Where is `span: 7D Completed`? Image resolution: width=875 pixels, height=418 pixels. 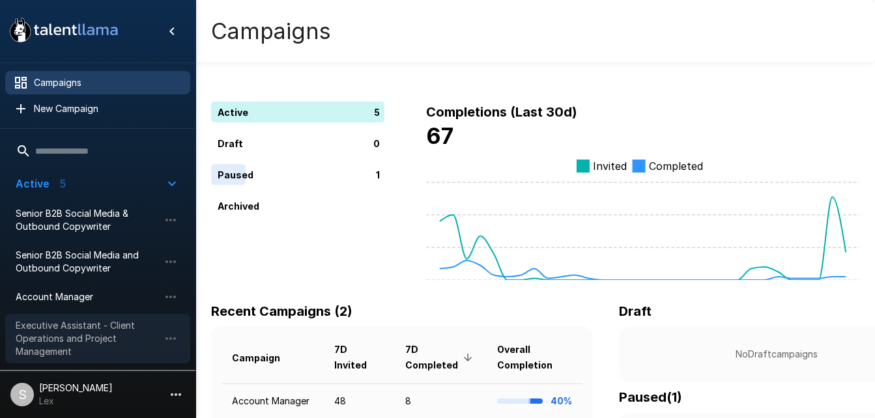
span: 7D Completed is located at coordinates (440, 358).